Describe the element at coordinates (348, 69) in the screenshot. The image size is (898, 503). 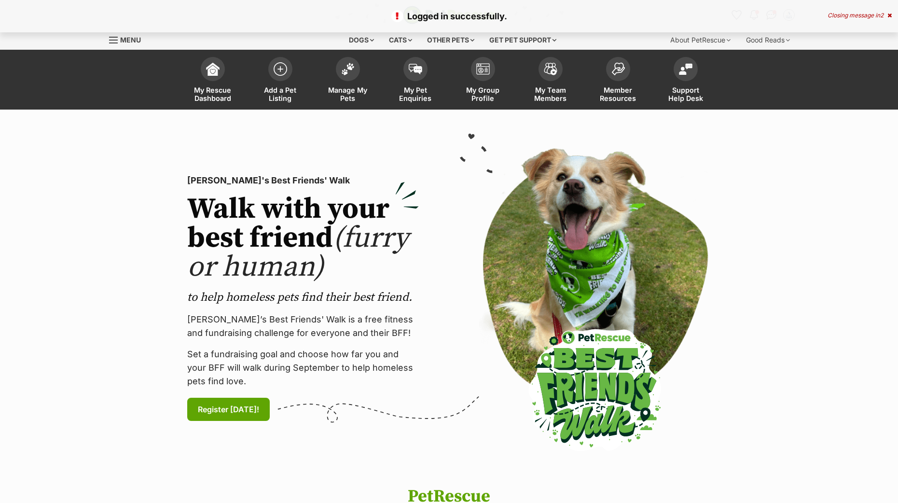
I see `img: manage-my-pets-icon-02211641906a0b7f246fdf0571729dbe1e7629f14944591b6c1af311fb30b64b.svg` at that location.